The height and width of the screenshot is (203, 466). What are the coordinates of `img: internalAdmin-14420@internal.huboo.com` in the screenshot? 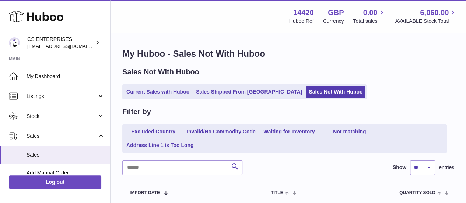 It's located at (14, 43).